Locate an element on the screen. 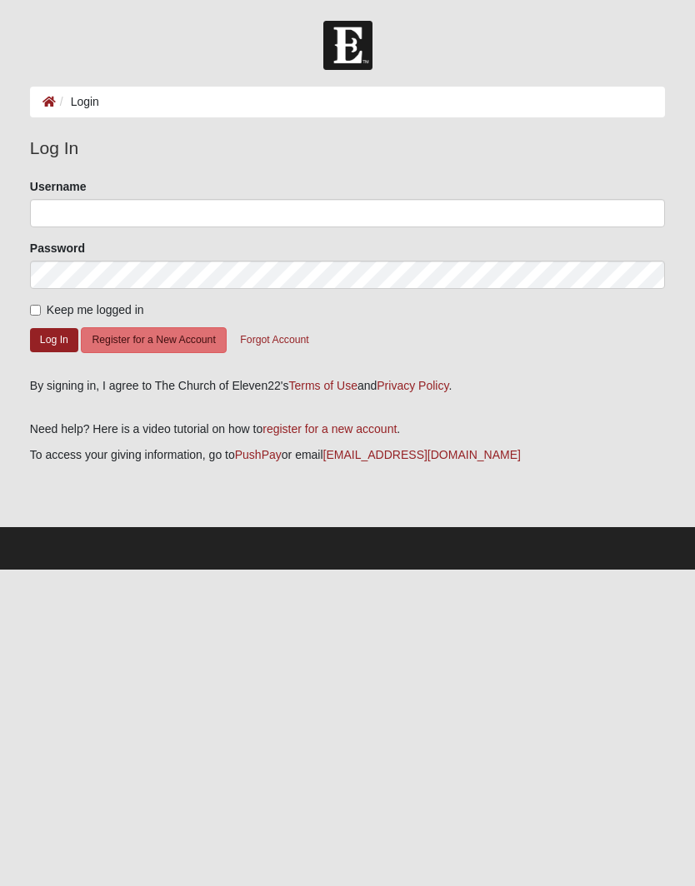  li: Login is located at coordinates (77, 102).